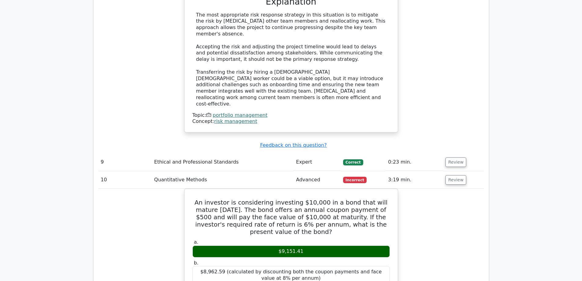 The height and width of the screenshot is (281, 582). What do you see at coordinates (291, 115) in the screenshot?
I see `div: Topic:` at bounding box center [291, 115].